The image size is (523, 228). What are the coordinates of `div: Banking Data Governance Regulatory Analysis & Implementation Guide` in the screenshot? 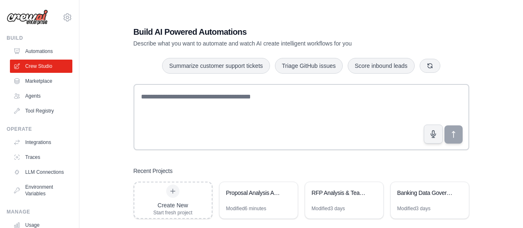 It's located at (425, 193).